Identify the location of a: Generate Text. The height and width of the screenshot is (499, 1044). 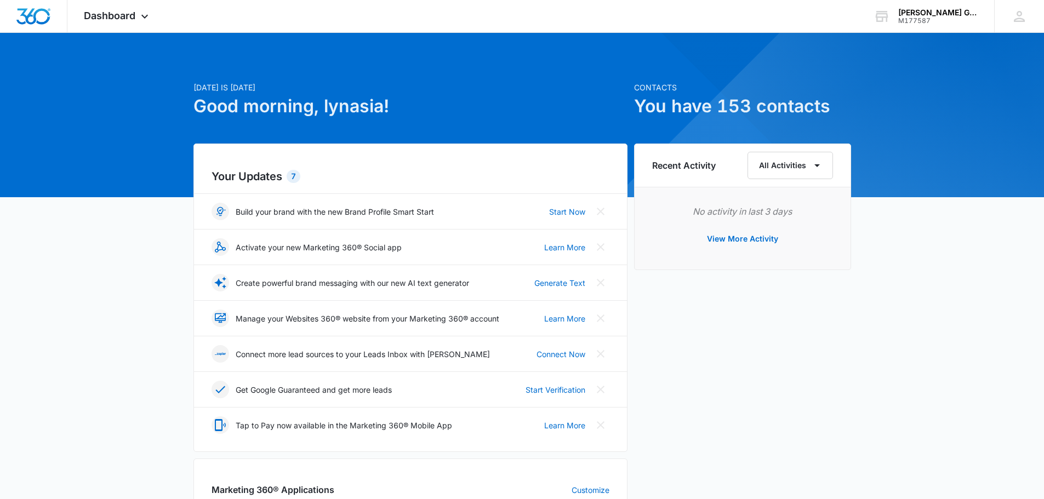
(559, 283).